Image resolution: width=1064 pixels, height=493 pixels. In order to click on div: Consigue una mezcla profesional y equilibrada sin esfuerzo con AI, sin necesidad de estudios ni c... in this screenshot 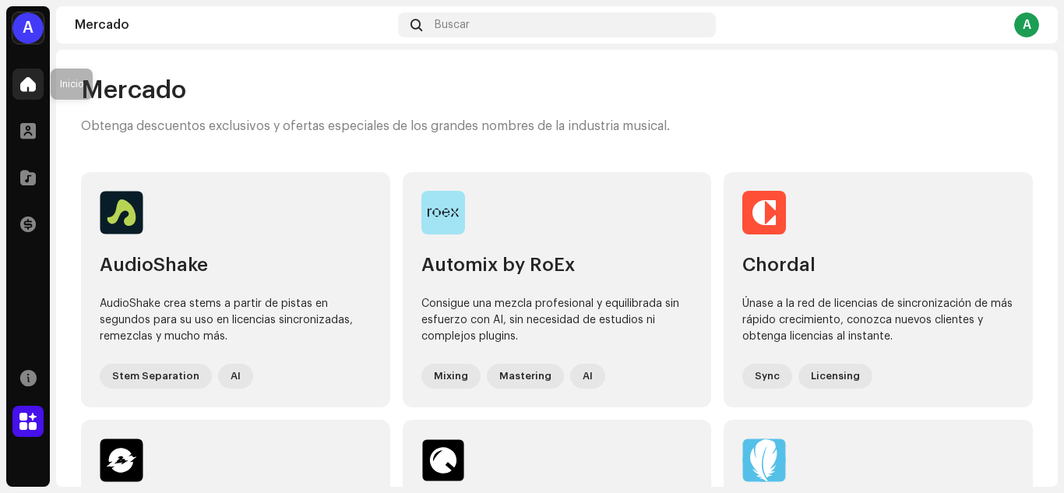, I will do `click(557, 320)`.